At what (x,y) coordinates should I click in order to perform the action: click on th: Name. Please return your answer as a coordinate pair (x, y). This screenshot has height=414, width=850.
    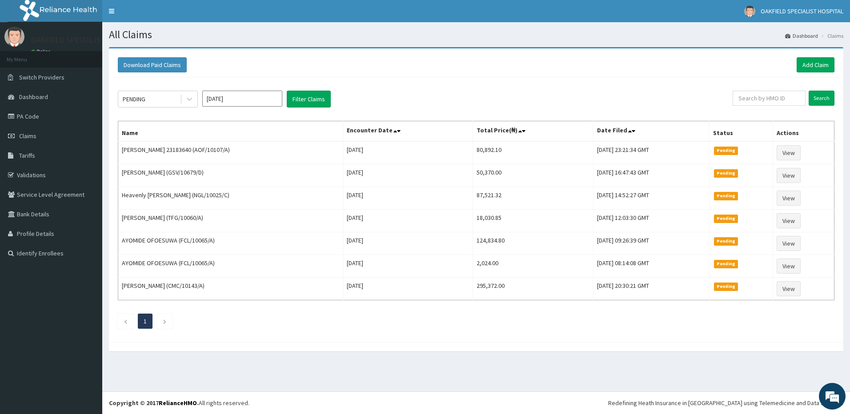
    Looking at the image, I should click on (231, 132).